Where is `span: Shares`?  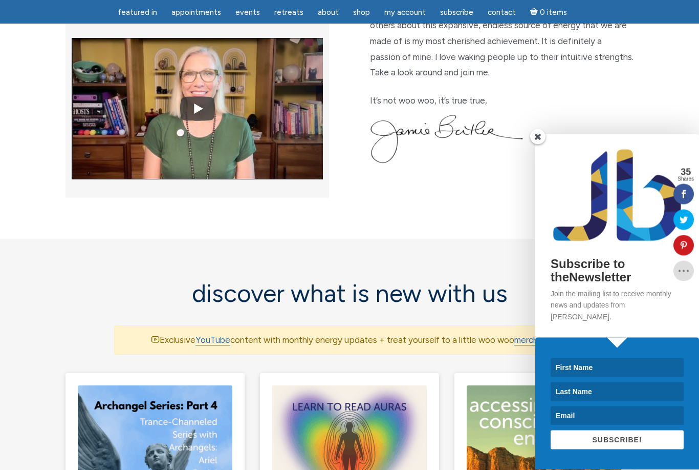 span: Shares is located at coordinates (686, 179).